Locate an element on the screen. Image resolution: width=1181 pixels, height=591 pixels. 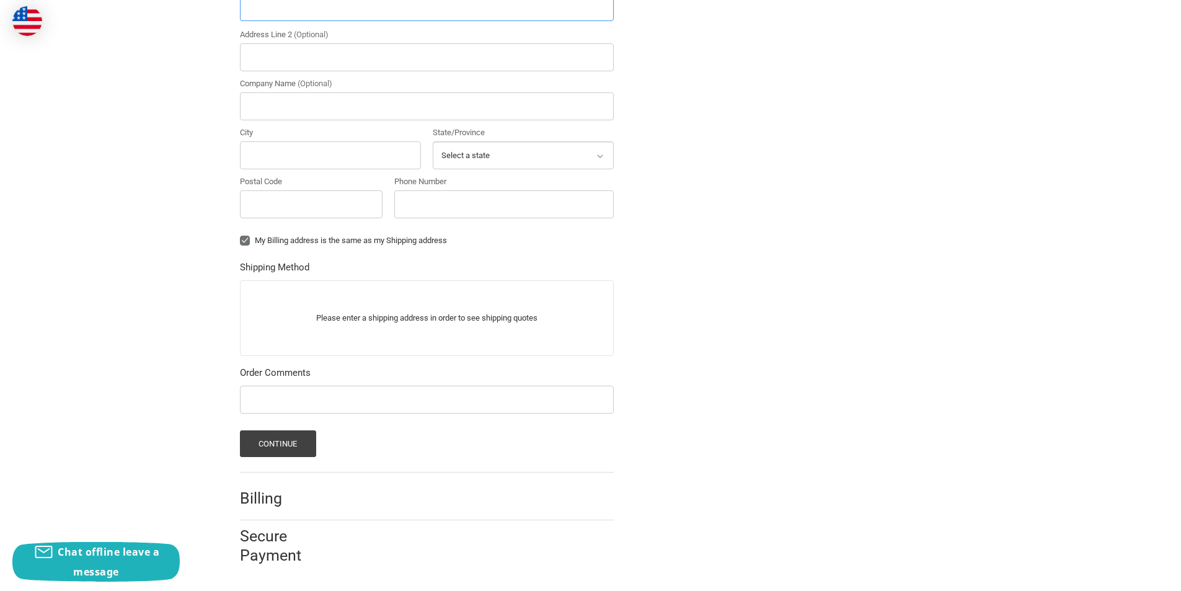
img: duty and tax information for United States is located at coordinates (27, 21).